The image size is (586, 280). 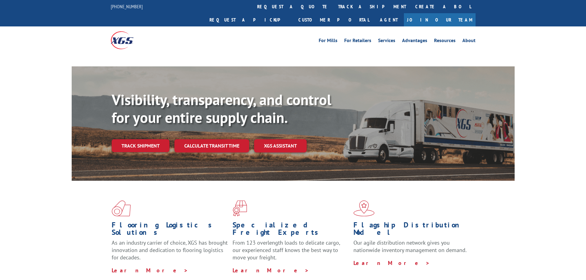 What do you see at coordinates (328, 42) in the screenshot?
I see `a: For Mills` at bounding box center [328, 42].